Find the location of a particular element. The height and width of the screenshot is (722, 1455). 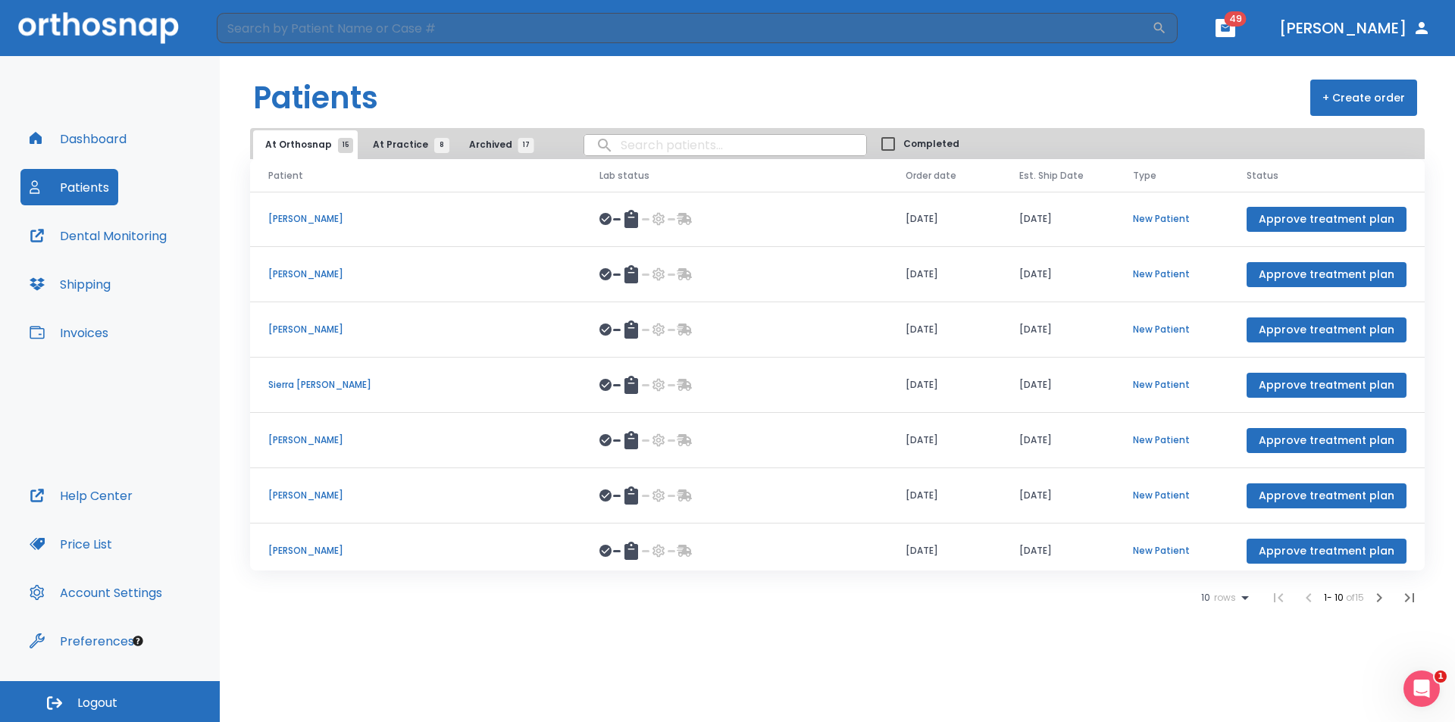

a: Patients is located at coordinates (69, 187).